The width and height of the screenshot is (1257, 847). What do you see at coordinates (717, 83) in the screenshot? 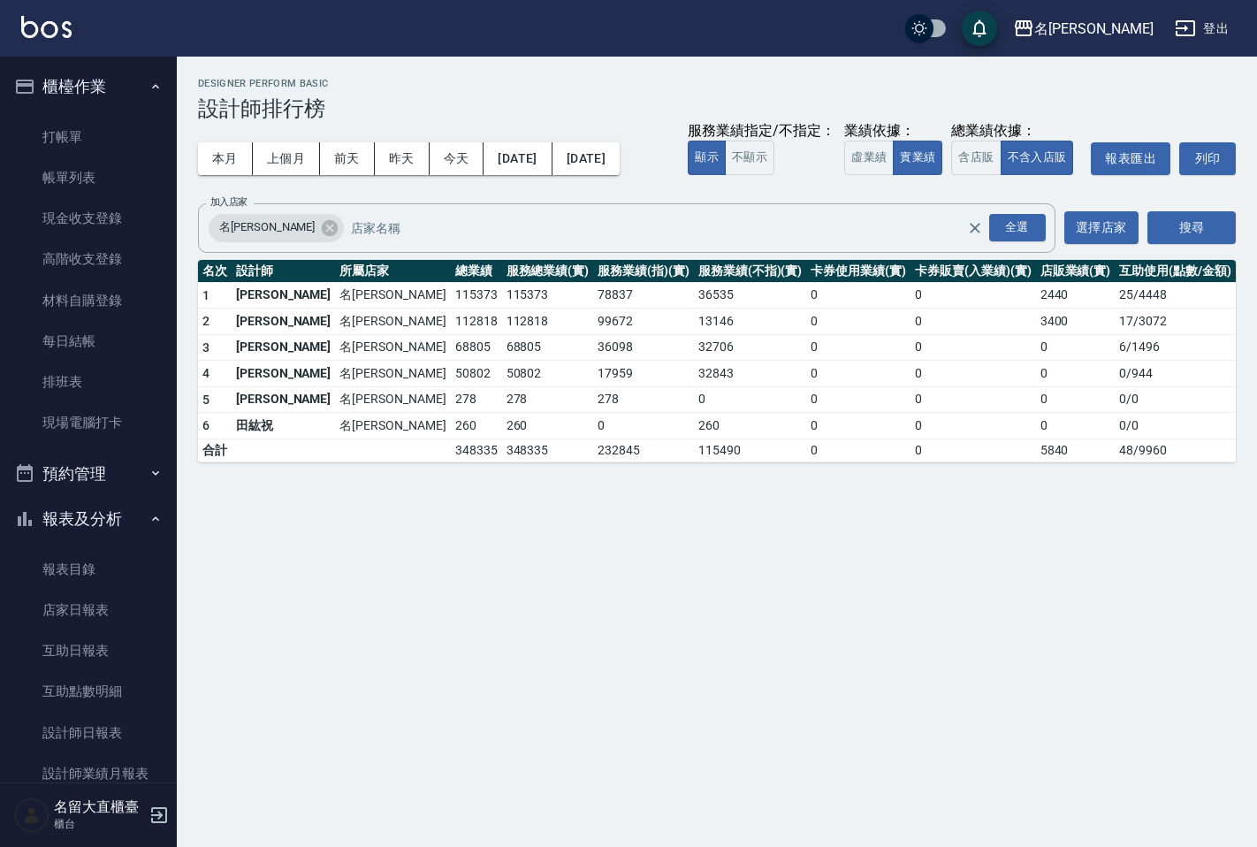
I see `h2: Designer Perform Basic` at bounding box center [717, 83].